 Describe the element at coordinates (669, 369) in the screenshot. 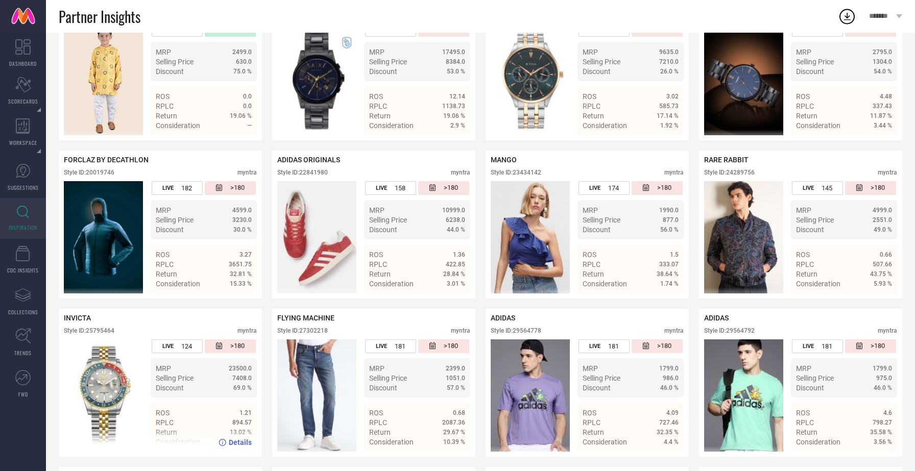

I see `span: 1799.0` at that location.